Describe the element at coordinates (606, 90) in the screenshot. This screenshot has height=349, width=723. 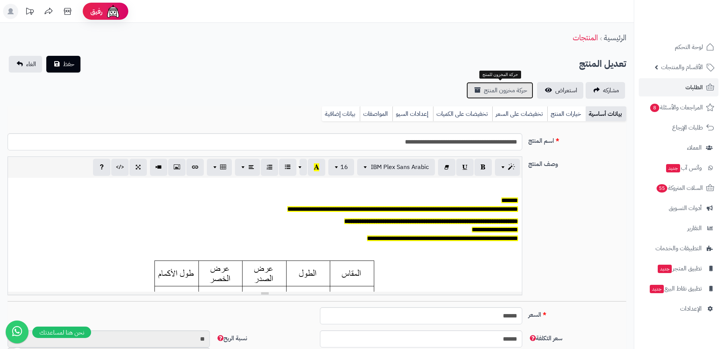
I see `a: مشاركه` at that location.